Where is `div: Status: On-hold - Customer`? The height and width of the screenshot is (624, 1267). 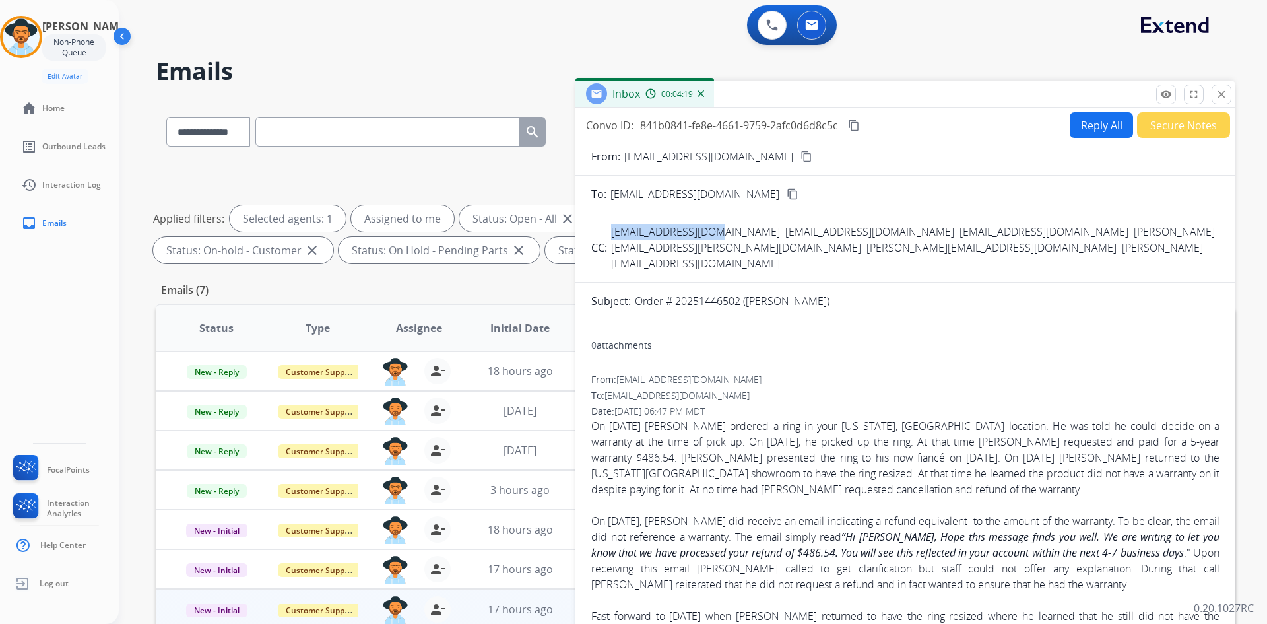
div: Status: On-hold - Customer is located at coordinates (243, 250).